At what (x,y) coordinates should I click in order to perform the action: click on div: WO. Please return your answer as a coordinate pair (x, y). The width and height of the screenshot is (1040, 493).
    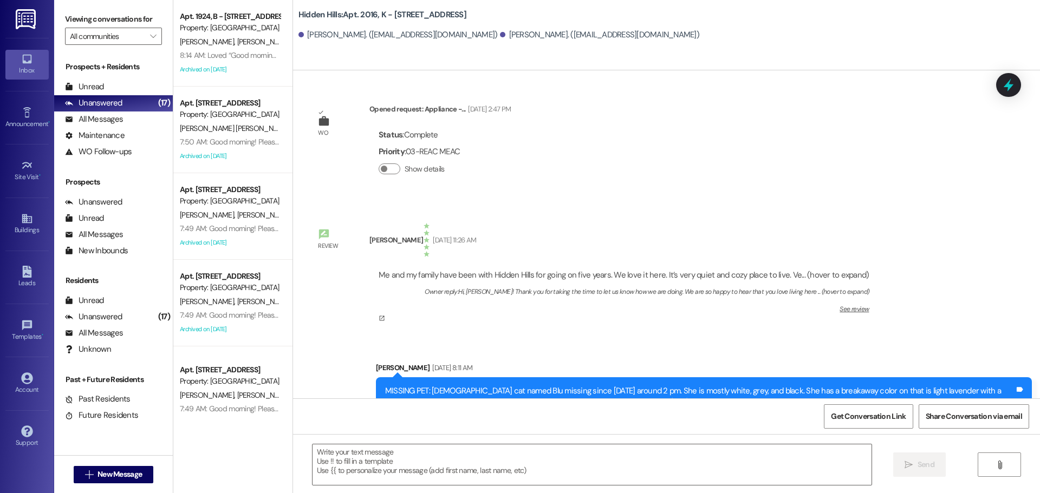
    Looking at the image, I should click on (323, 133).